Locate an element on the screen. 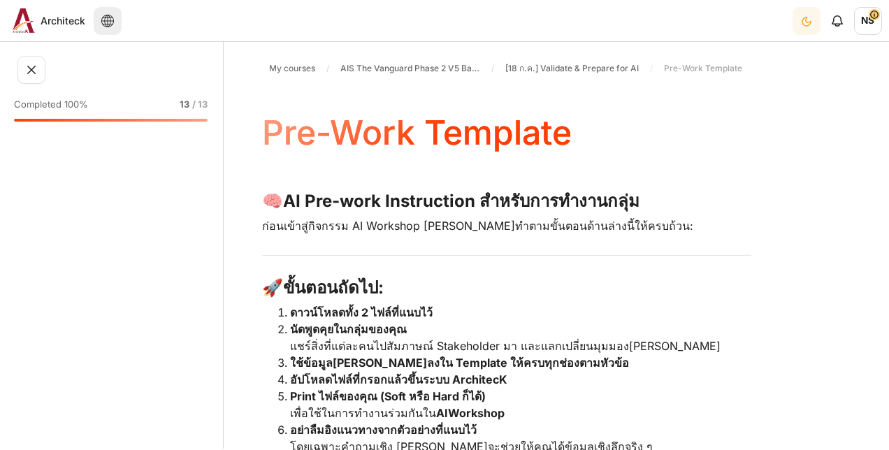  strong: อย่าลืมอิงแนวทางจากตัวอย่างที่แนบไว้ is located at coordinates (383, 430).